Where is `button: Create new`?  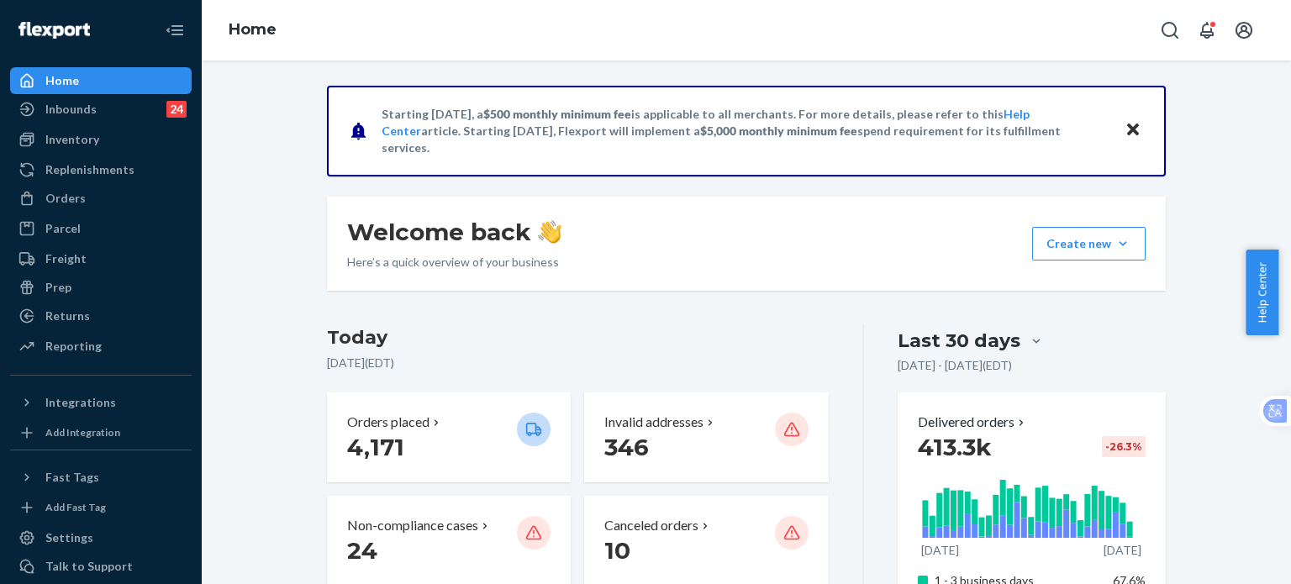
button: Create new is located at coordinates (1088, 244).